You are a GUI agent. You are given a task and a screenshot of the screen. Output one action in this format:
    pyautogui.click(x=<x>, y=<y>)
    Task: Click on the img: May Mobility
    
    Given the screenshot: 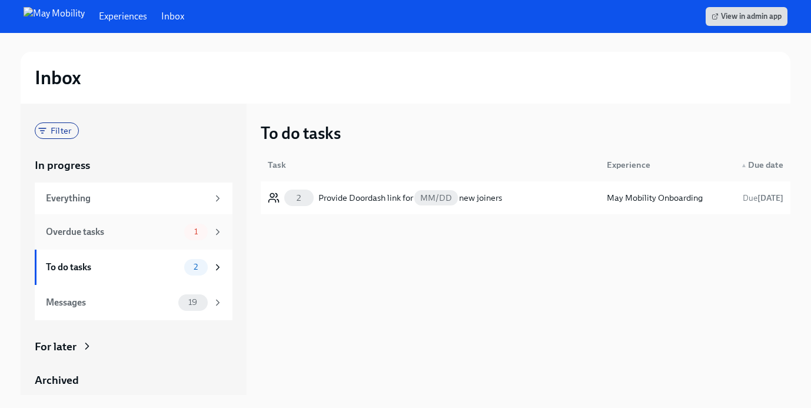 What is the action you would take?
    pyautogui.click(x=54, y=16)
    